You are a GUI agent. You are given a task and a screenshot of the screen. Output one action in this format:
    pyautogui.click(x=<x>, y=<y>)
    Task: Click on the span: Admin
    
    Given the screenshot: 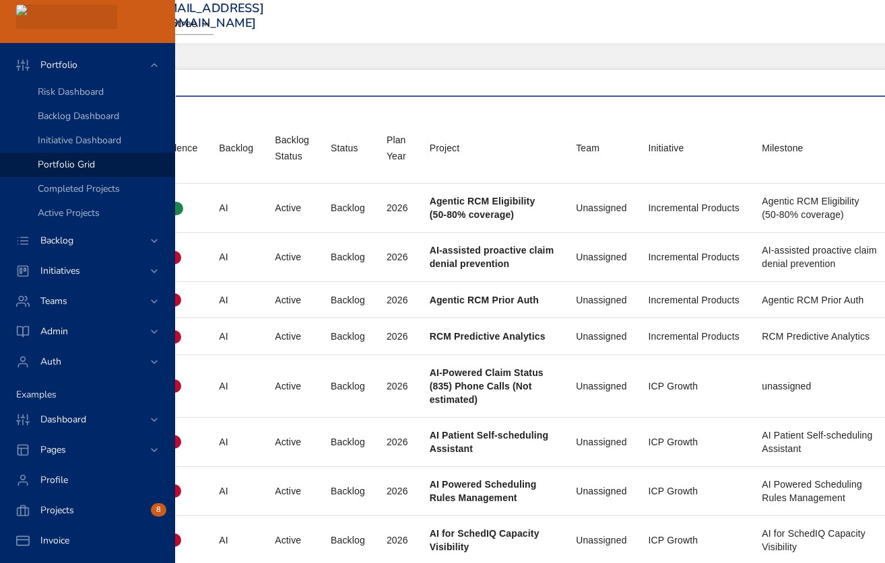 What is the action you would take?
    pyautogui.click(x=54, y=331)
    